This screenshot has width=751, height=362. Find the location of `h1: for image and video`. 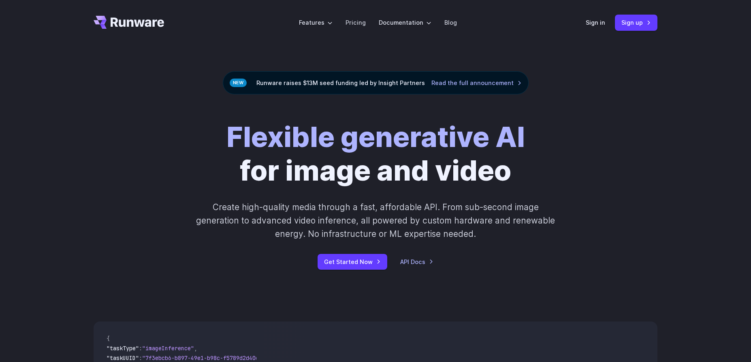

h1: for image and video is located at coordinates (375, 154).